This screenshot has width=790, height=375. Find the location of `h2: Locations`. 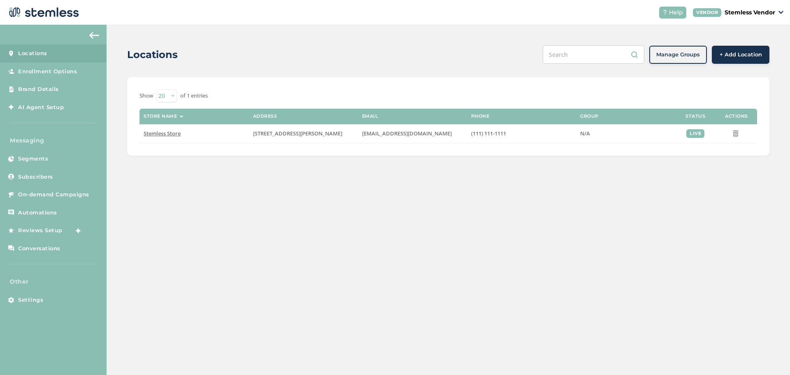

h2: Locations is located at coordinates (152, 55).